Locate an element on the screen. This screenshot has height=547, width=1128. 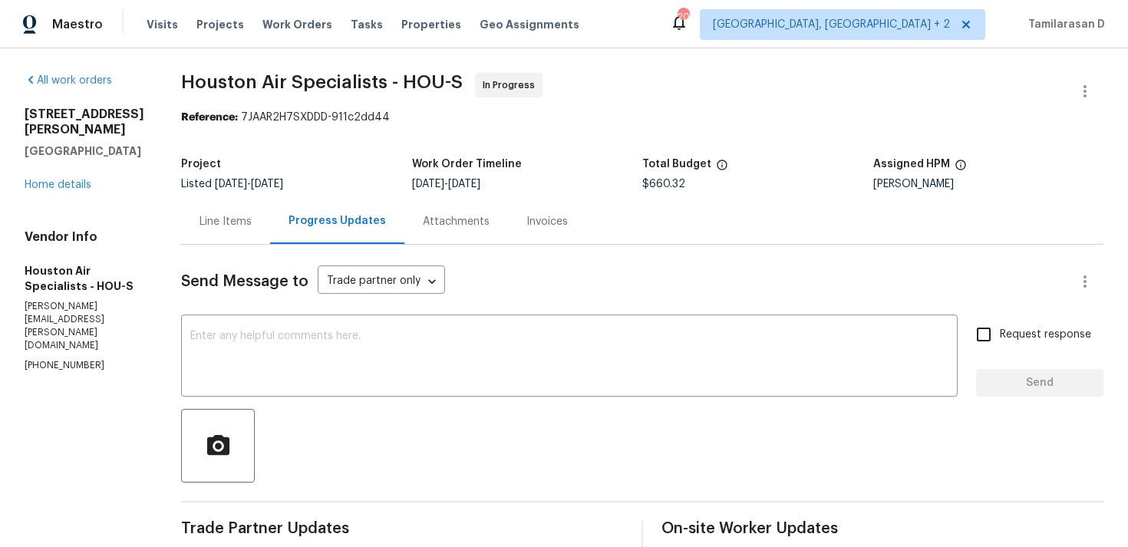
span: Tamilarasan D is located at coordinates (1064, 25).